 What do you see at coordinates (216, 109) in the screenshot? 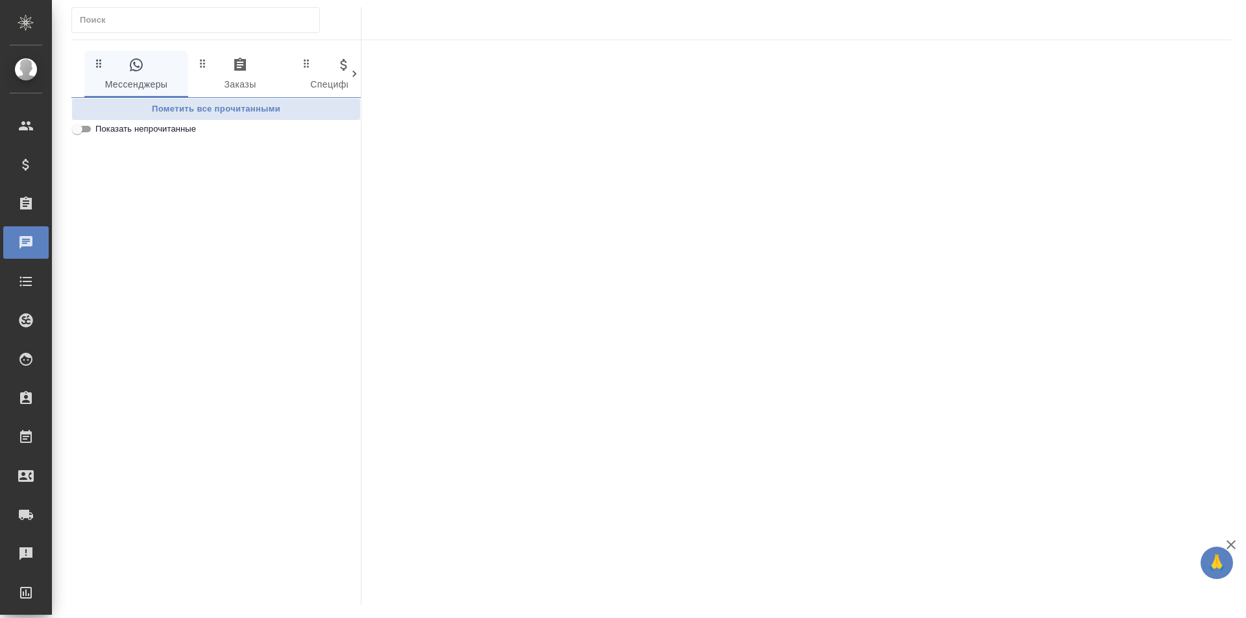
I see `span: Пометить все прочитанными` at bounding box center [216, 109].